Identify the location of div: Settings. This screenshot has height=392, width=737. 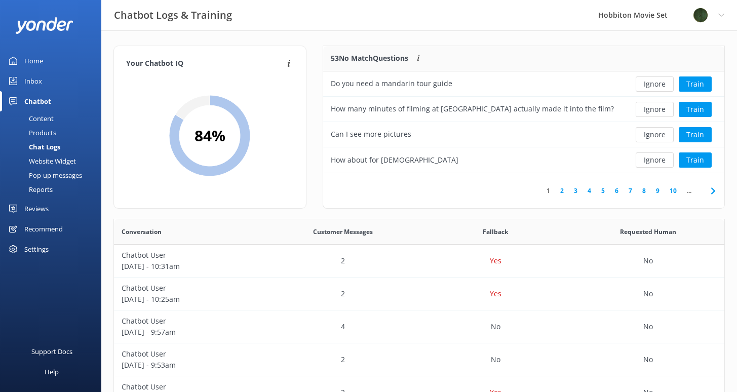
(36, 249).